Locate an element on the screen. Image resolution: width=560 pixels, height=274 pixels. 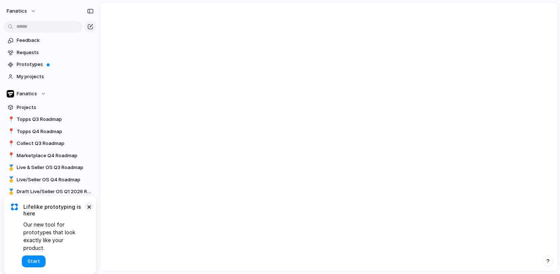
span: Live & Seller OS Q3 Roadmap is located at coordinates (55, 167).